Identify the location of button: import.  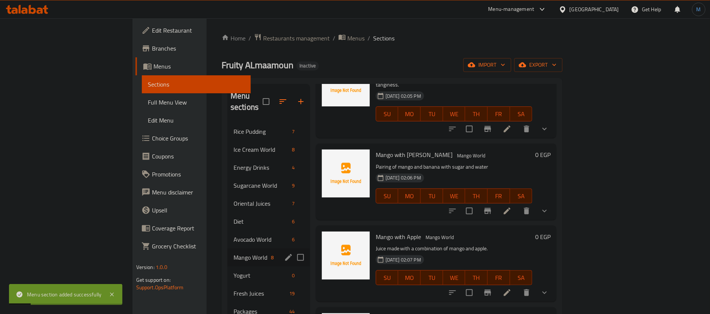
(487, 65).